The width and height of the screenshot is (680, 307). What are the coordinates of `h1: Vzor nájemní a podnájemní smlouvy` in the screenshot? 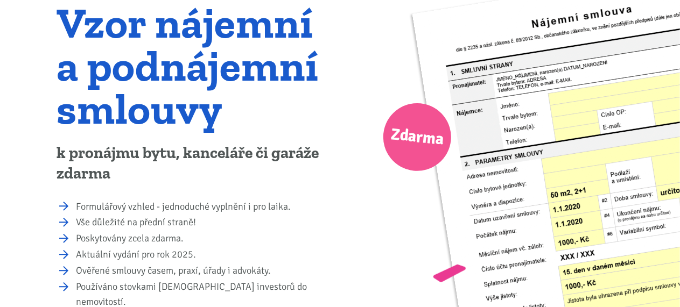 It's located at (194, 66).